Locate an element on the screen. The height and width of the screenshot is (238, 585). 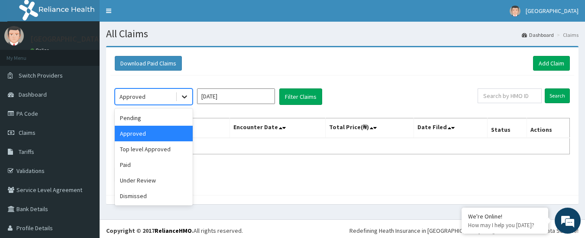
span: Tariffs is located at coordinates (26, 152).